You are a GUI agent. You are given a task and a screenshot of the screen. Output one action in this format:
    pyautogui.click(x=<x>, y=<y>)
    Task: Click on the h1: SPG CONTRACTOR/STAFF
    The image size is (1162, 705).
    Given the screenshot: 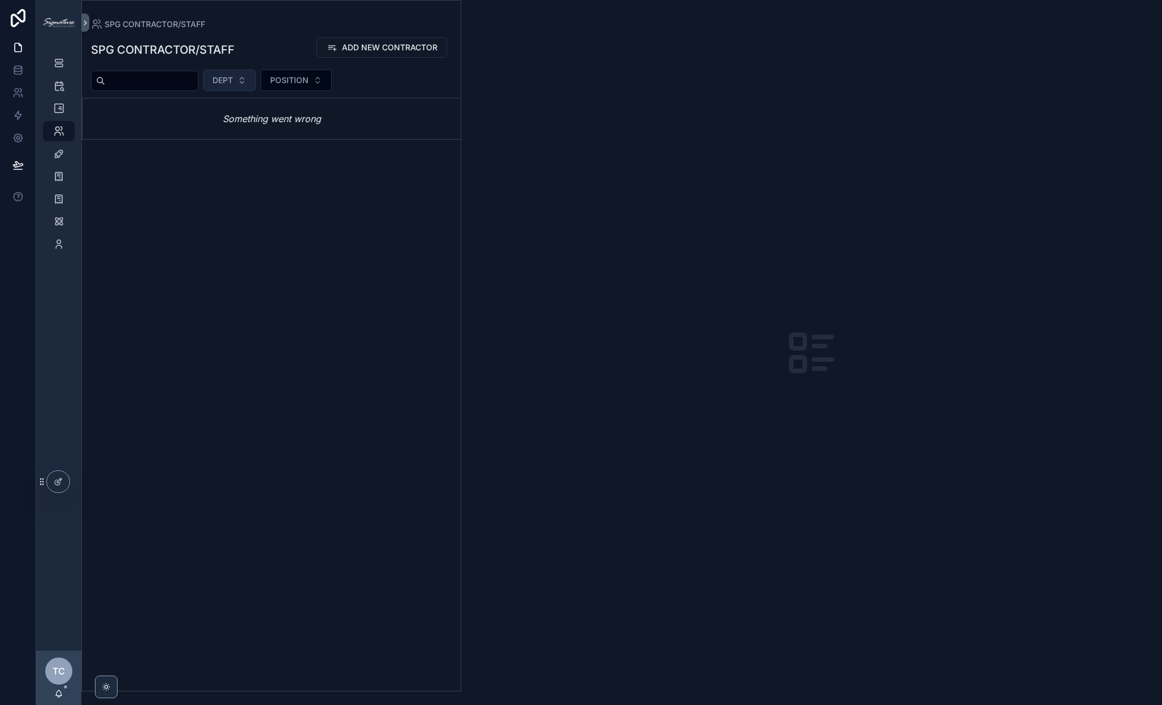 What is the action you would take?
    pyautogui.click(x=163, y=50)
    